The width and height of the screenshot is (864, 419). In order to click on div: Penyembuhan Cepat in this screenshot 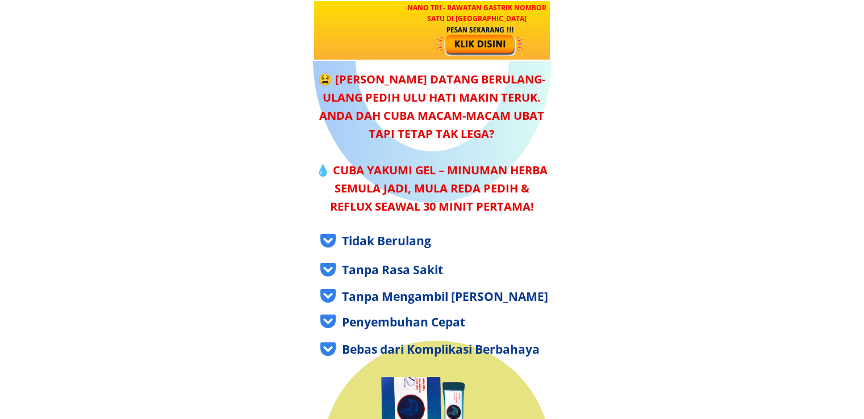, I will do `click(452, 323)`.